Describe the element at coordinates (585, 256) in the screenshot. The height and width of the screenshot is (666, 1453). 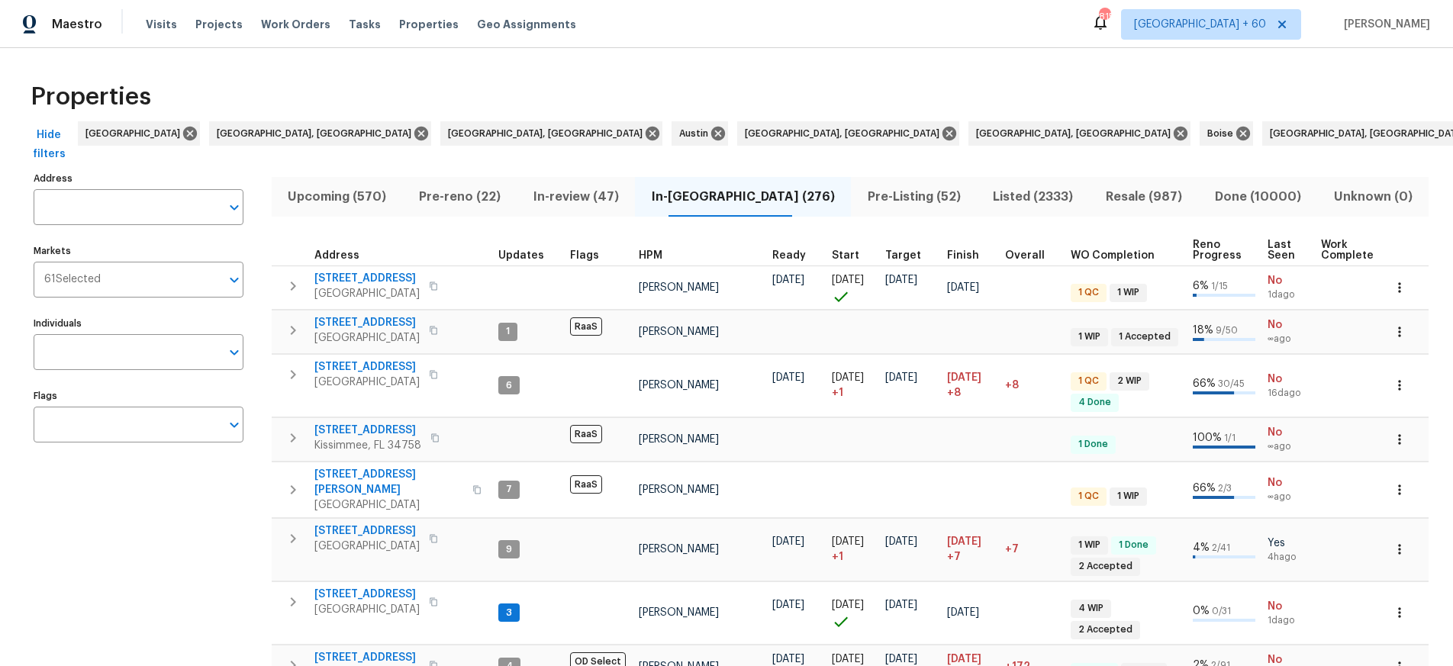
I see `span: Flags` at that location.